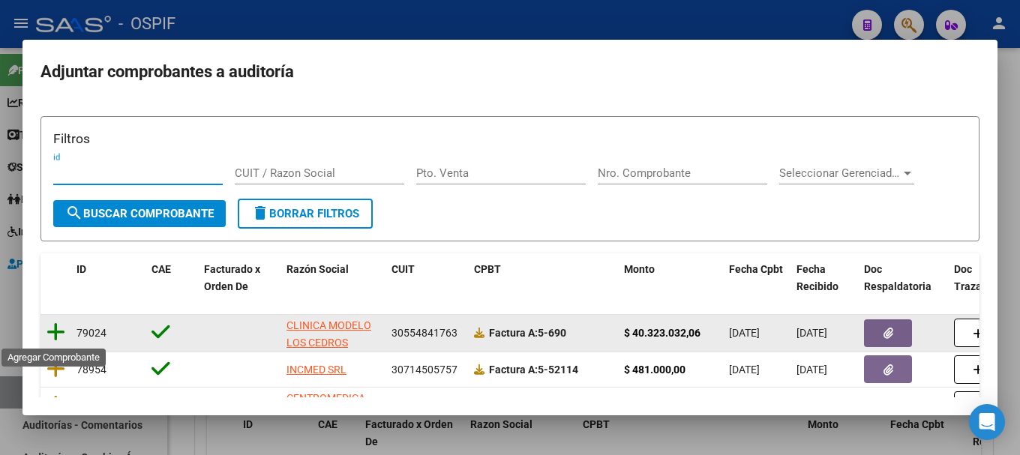 The width and height of the screenshot is (1020, 455). Describe the element at coordinates (897, 277) in the screenshot. I see `span: Doc Respaldatoria` at that location.